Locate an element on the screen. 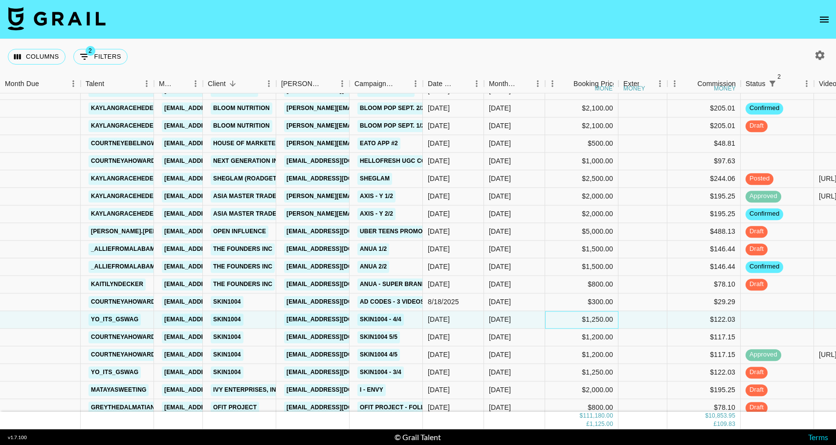 This screenshot has height=445, width=836. div: 7/30/2025 is located at coordinates (439, 390).